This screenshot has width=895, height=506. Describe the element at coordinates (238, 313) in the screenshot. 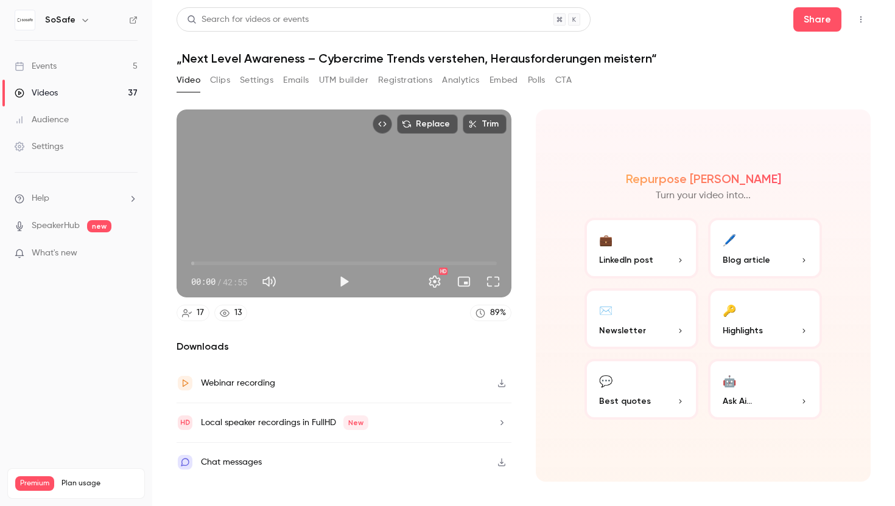

I see `div: 13` at that location.